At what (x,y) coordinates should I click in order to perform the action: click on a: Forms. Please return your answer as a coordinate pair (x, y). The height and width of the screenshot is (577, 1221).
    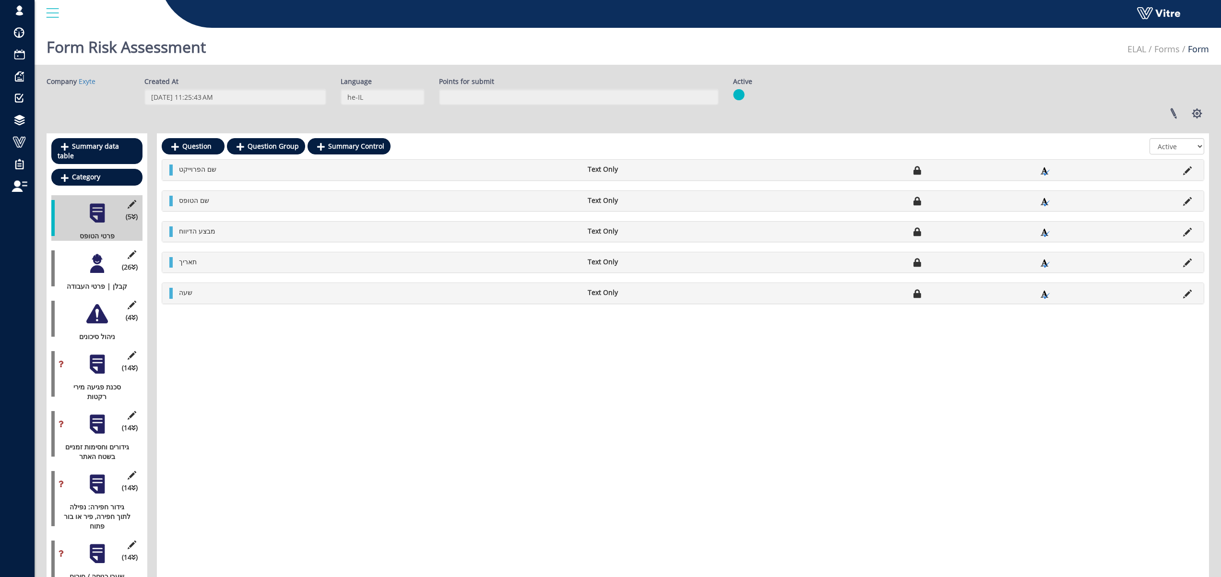
    Looking at the image, I should click on (1167, 49).